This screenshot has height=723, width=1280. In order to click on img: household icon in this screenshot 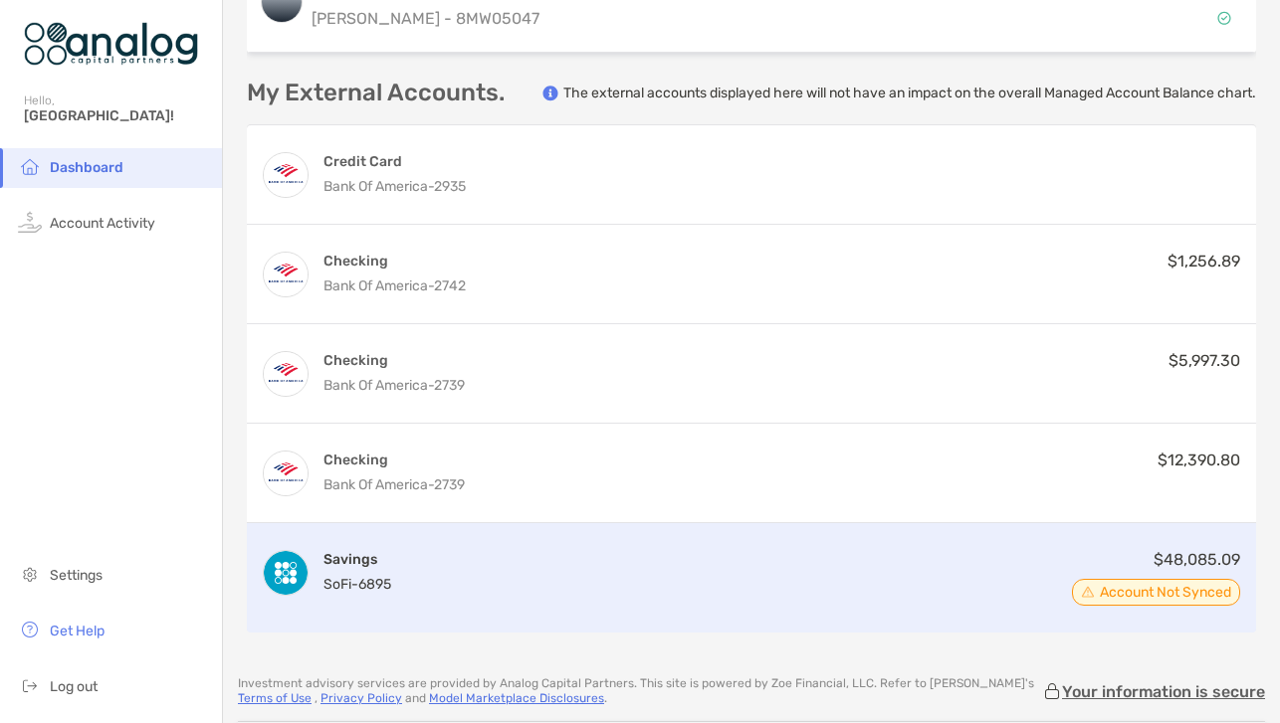, I will do `click(30, 166)`.